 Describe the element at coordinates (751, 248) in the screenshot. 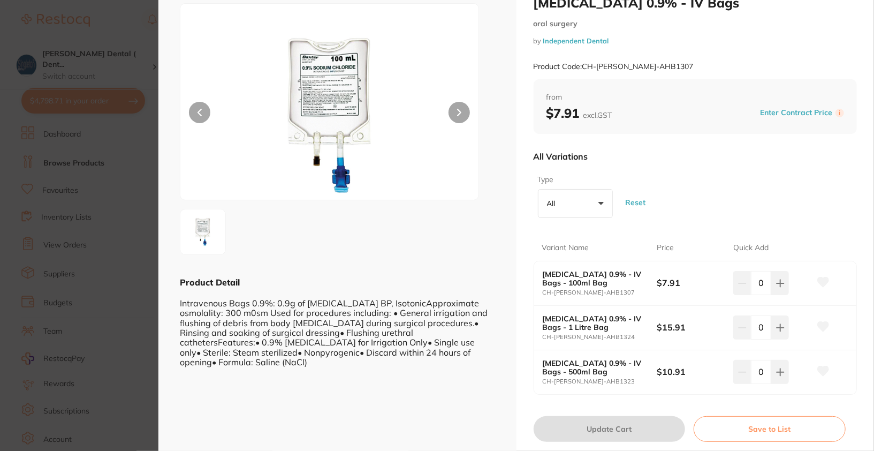

I see `p: Quick Add` at that location.